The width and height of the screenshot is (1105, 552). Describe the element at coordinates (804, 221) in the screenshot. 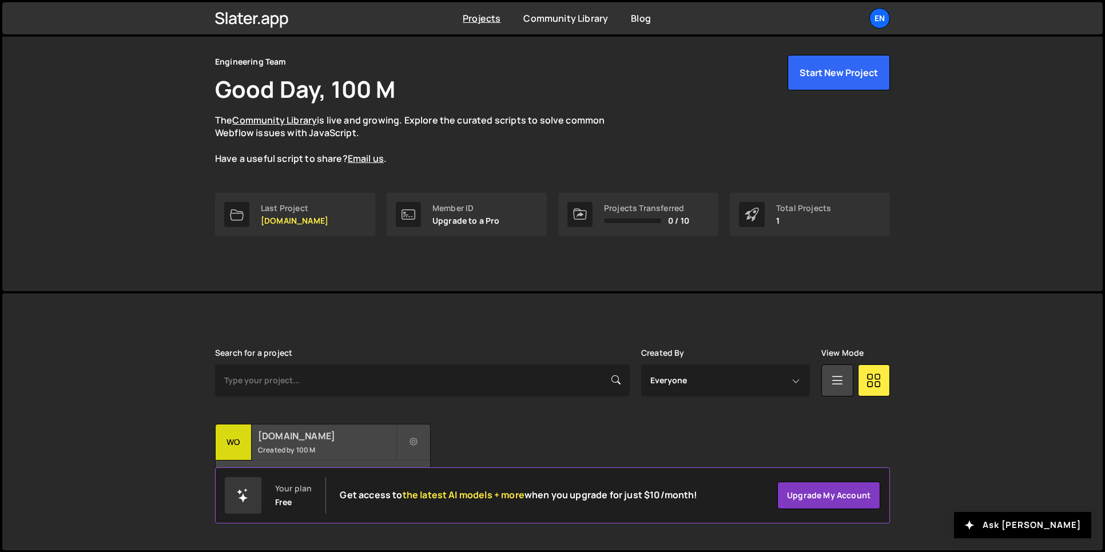

I see `p: 1` at that location.